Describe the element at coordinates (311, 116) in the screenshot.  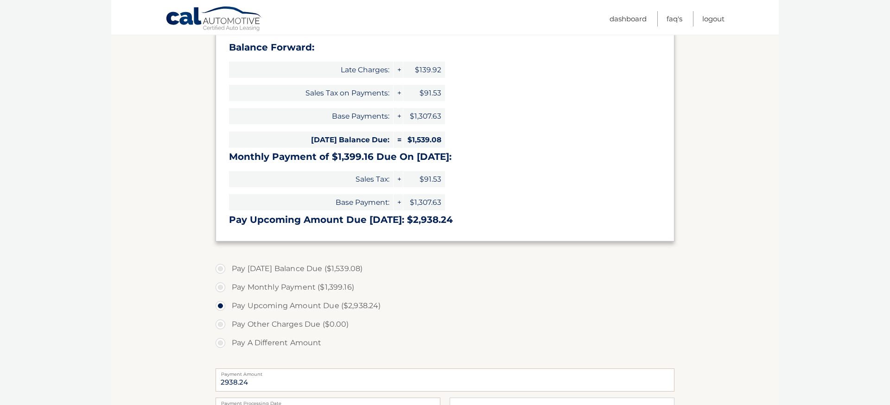
I see `span: Base Payments:` at that location.